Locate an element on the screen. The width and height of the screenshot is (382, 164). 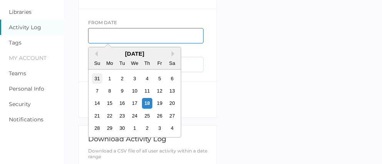
a: Security is located at coordinates (20, 104).